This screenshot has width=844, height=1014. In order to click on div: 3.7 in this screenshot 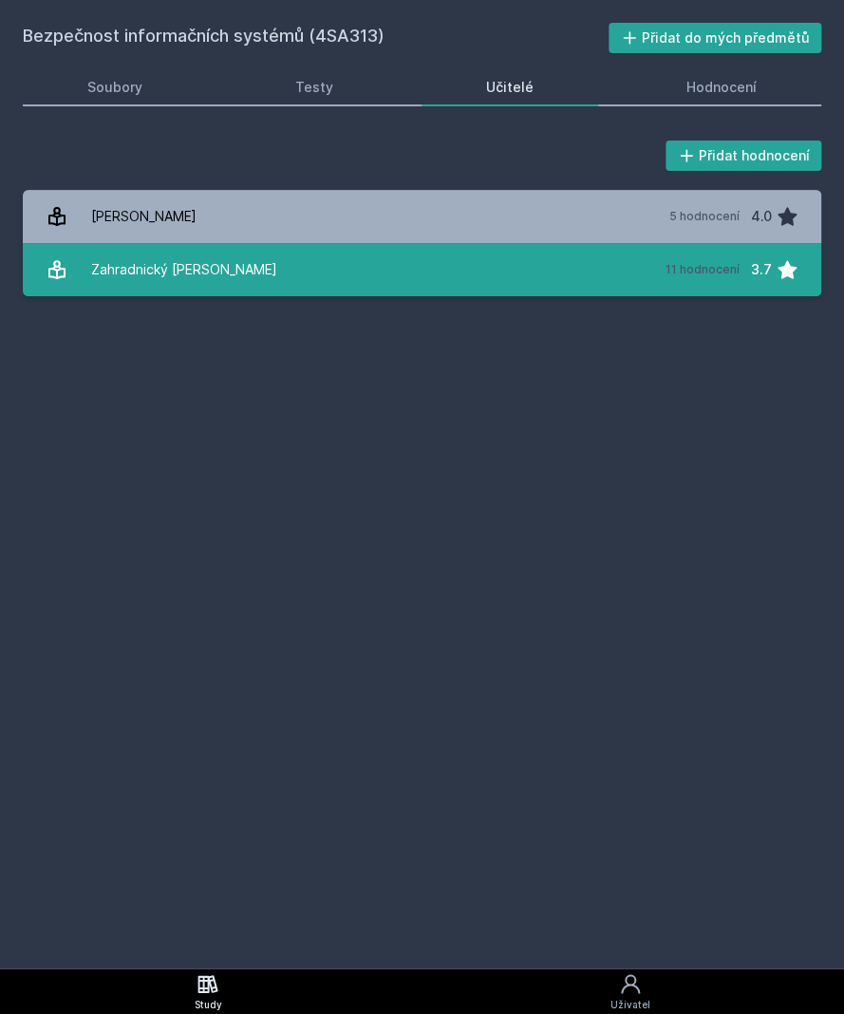, I will do `click(762, 270)`.